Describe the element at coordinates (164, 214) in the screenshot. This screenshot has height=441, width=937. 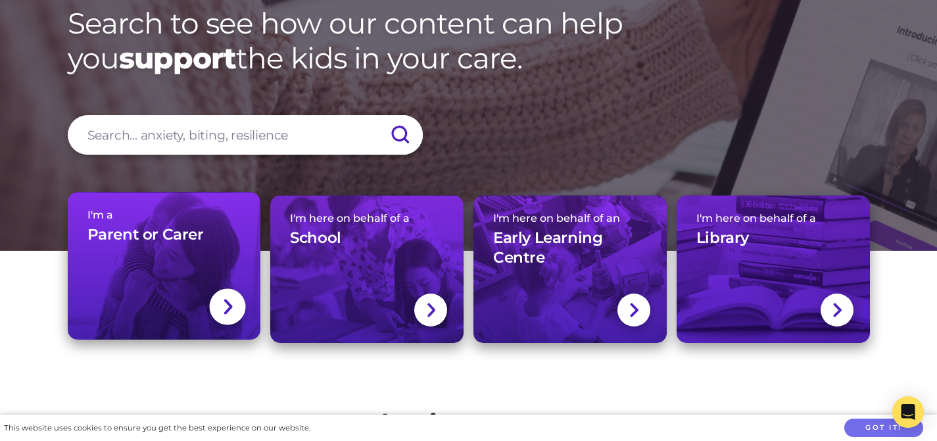
I see `span: I'm a` at that location.